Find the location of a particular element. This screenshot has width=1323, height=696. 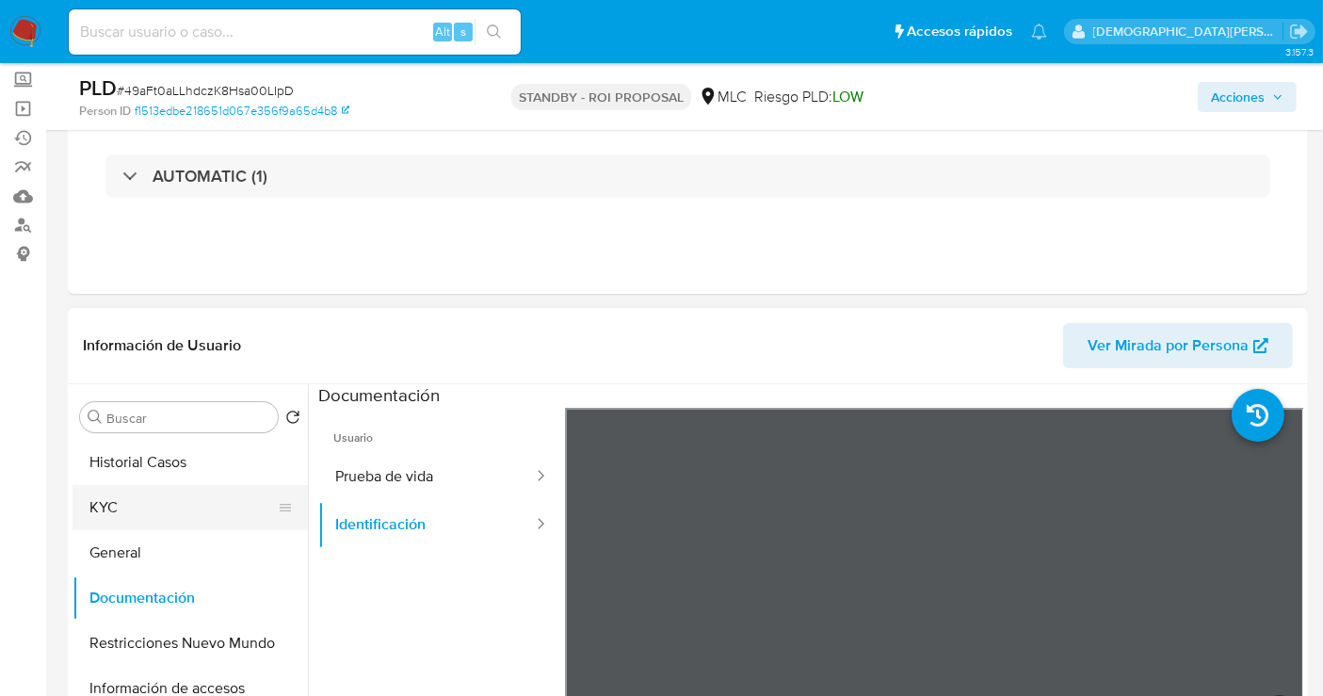

b: PLD is located at coordinates (98, 88).